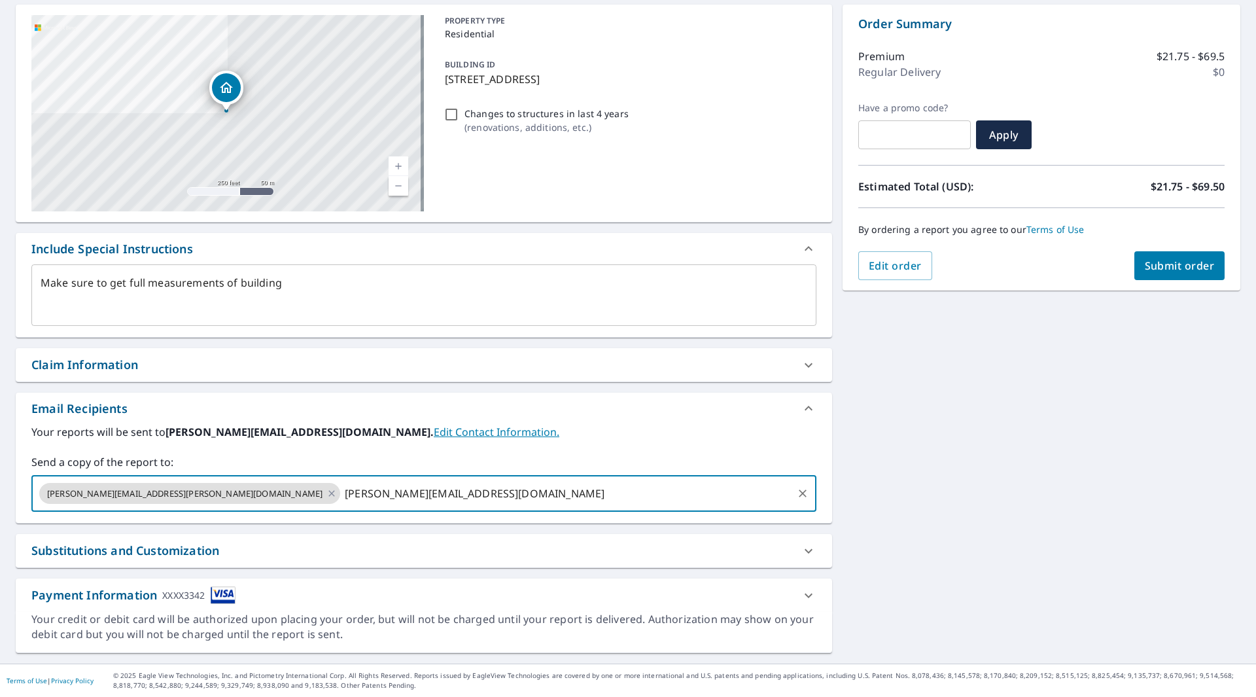  Describe the element at coordinates (881, 56) in the screenshot. I see `p: Premium` at that location.